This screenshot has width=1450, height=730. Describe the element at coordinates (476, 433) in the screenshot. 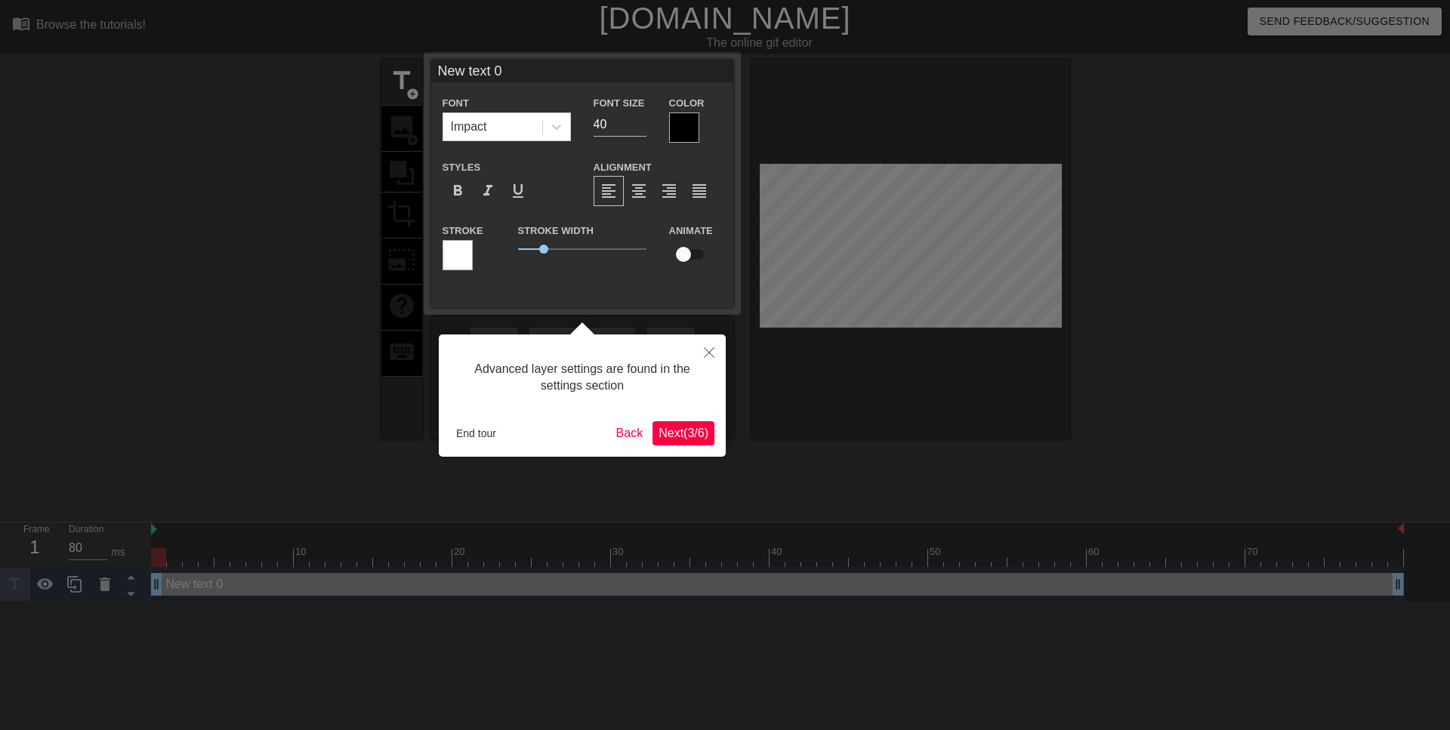

I see `button: End tour` at that location.